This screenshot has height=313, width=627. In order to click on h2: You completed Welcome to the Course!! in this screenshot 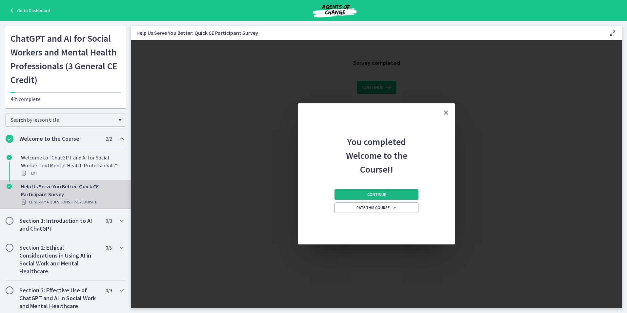, I will do `click(376, 149)`.